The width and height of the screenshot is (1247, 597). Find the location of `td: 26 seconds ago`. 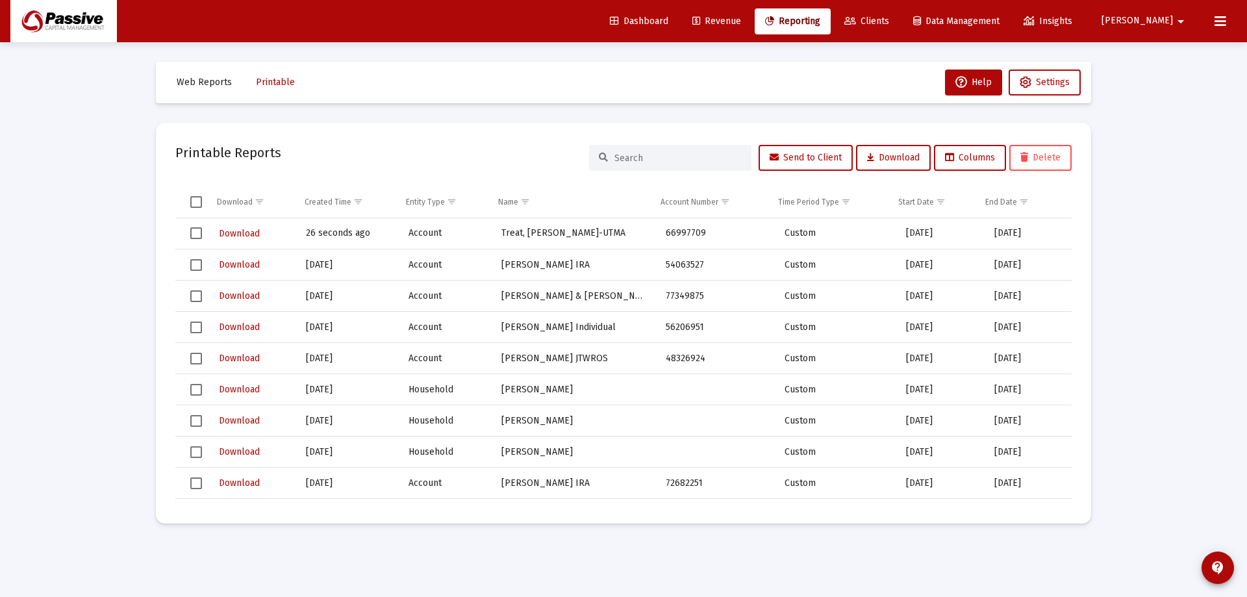

td: 26 seconds ago is located at coordinates (348, 234).